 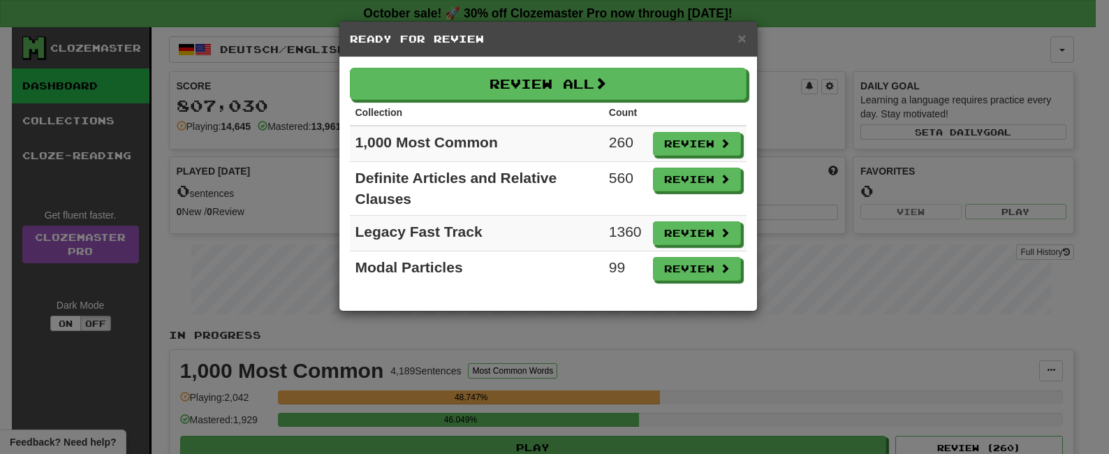 What do you see at coordinates (742, 38) in the screenshot?
I see `button: Close` at bounding box center [742, 38].